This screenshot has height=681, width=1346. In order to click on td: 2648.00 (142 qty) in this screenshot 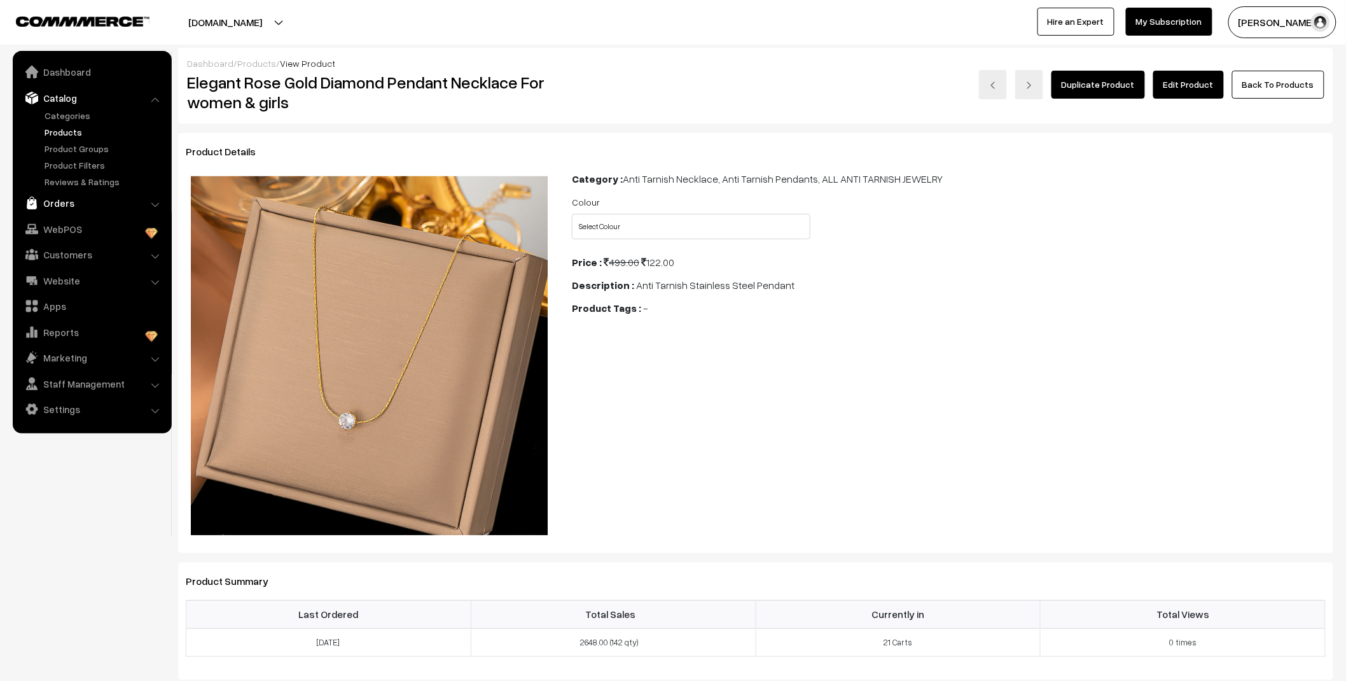, I will do `click(613, 642)`.